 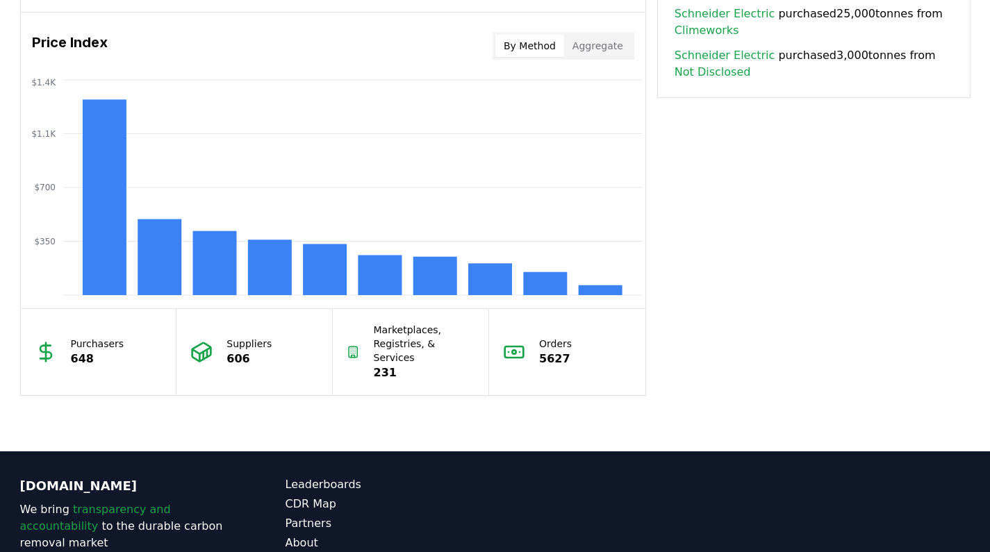 I want to click on p: Marketplaces, Registries, & Services, so click(x=425, y=344).